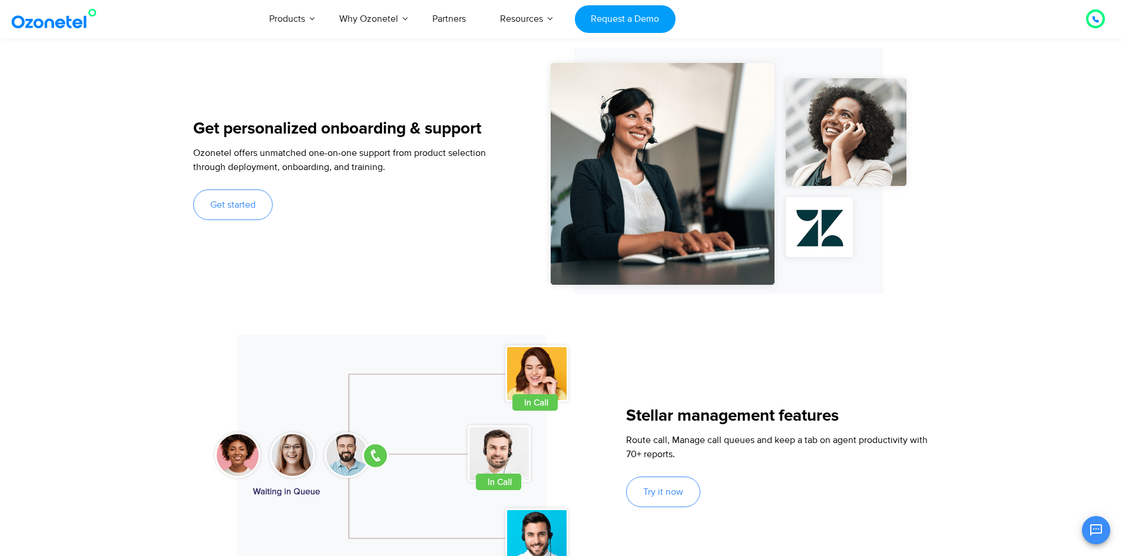 This screenshot has width=1122, height=556. What do you see at coordinates (233, 205) in the screenshot?
I see `a: Get started` at bounding box center [233, 205].